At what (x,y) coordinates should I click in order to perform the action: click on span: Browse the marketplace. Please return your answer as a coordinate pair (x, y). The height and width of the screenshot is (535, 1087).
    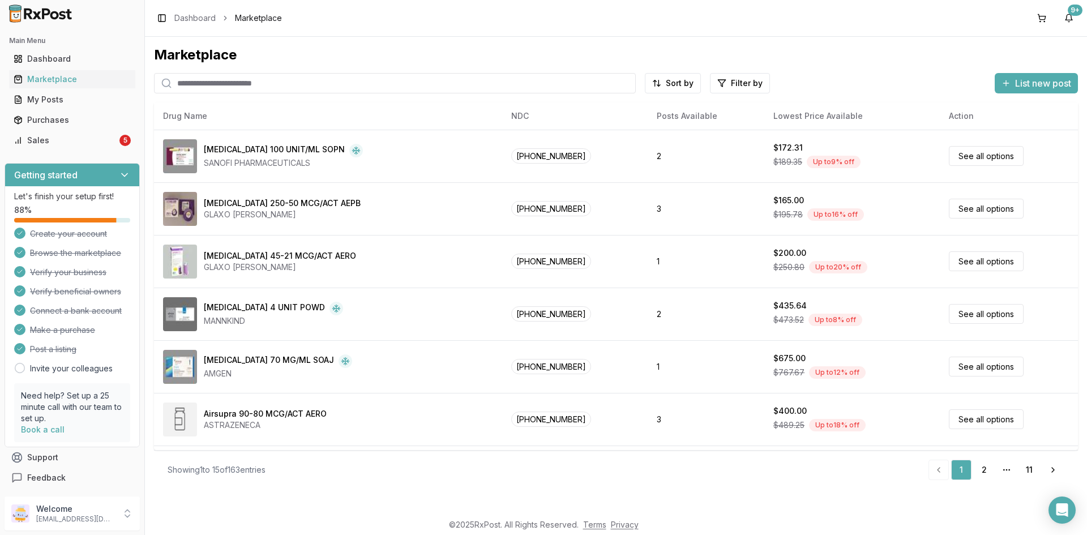
    Looking at the image, I should click on (75, 253).